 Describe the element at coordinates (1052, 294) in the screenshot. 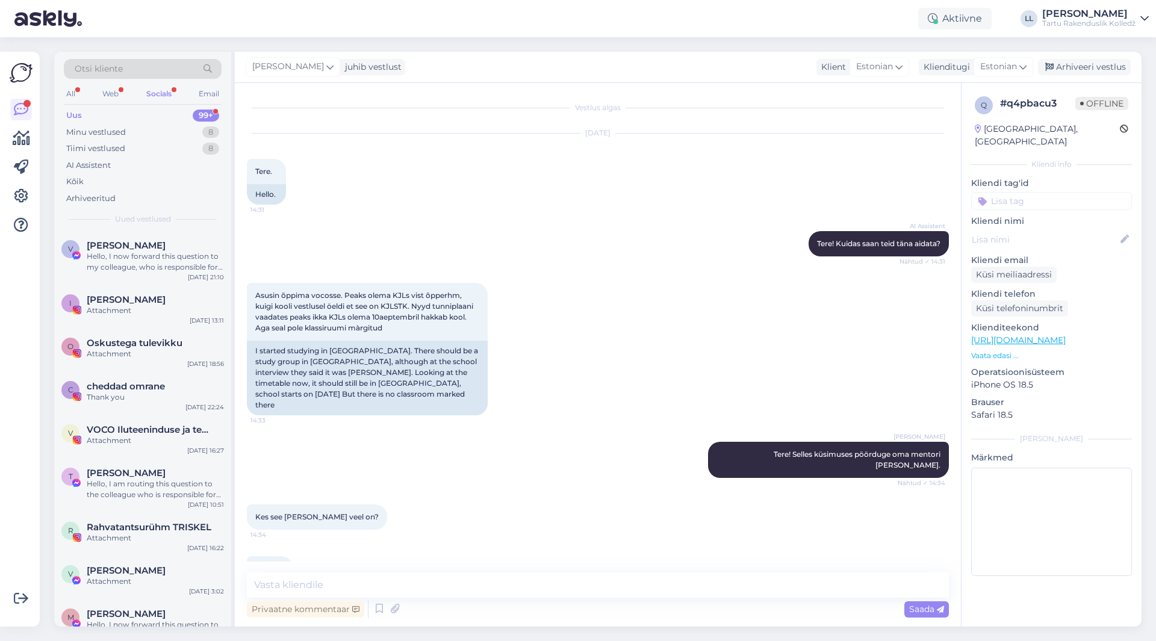

I see `p: Kliendi telefon` at that location.